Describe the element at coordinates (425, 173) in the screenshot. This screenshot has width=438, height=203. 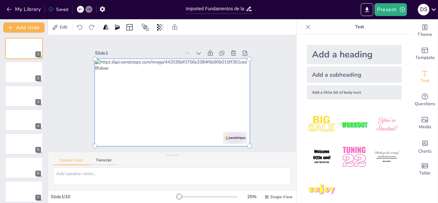
I see `span: Table` at that location.